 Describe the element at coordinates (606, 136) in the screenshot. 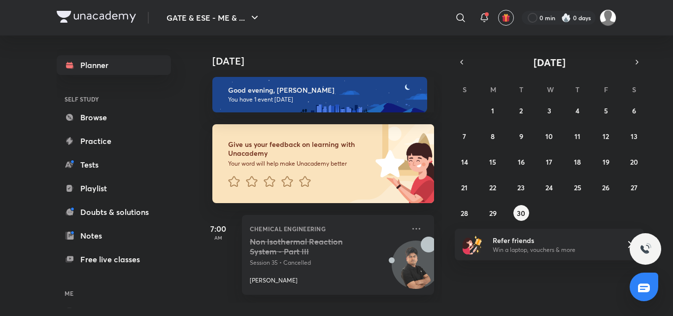

I see `button: September 12, 2025` at that location.